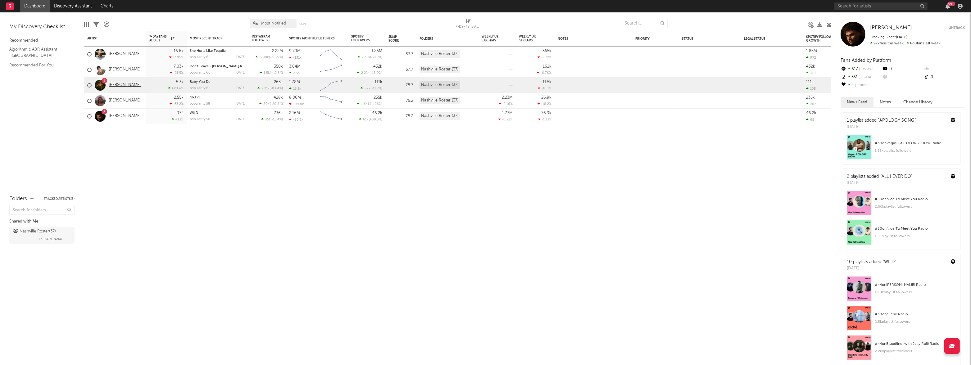 The width and height of the screenshot is (971, 365). What do you see at coordinates (905, 43) in the screenshot?
I see `span: 860 fans last week` at bounding box center [905, 43].